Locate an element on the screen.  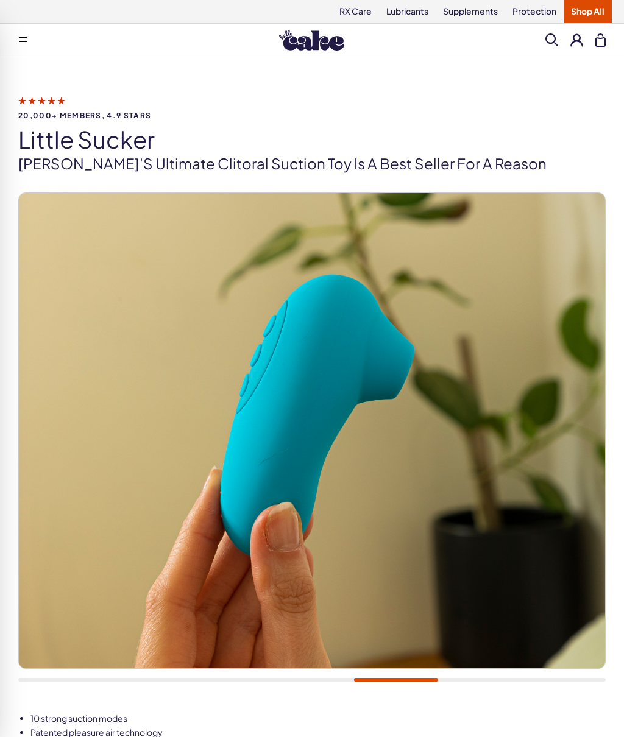
a: 20,000+ members, 4.9 stars is located at coordinates (312, 107).